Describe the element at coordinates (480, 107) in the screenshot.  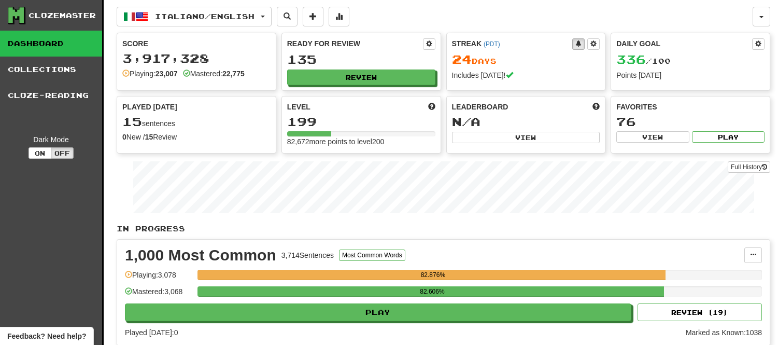
I see `span: Leaderboard` at that location.